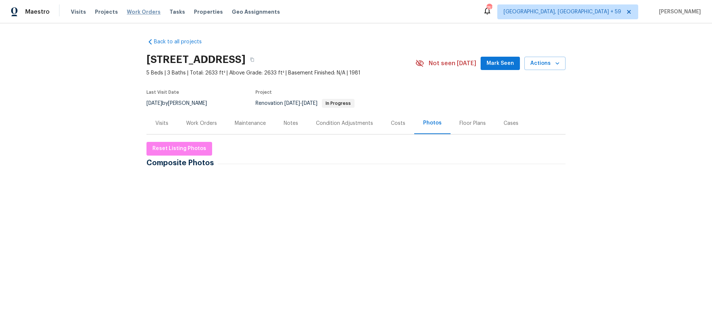 The width and height of the screenshot is (712, 326). What do you see at coordinates (281, 73) in the screenshot?
I see `span: 5 Beds | 3 Baths | Total: 2633 ft² | Above Grade: 2633 ft² | Basement Finished: N/A | 1981` at bounding box center [281, 73].